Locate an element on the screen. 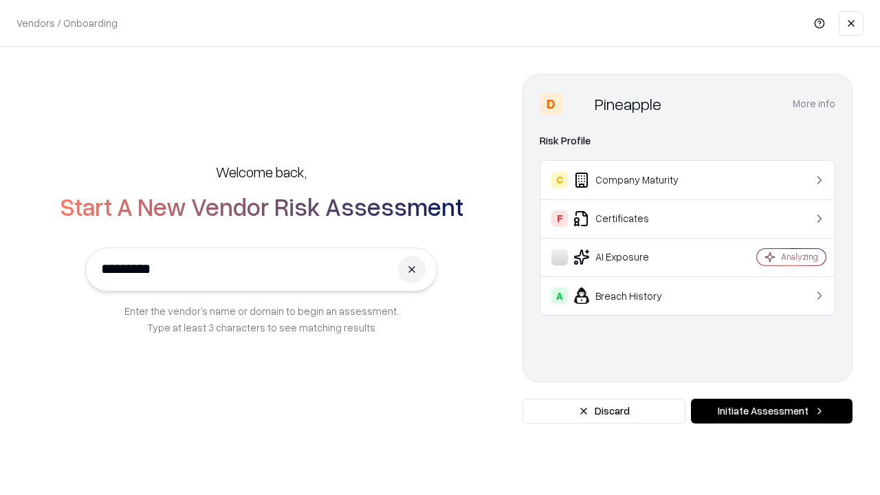 The image size is (880, 495). h2: Start A New Vendor Risk Assessment is located at coordinates (261, 206).